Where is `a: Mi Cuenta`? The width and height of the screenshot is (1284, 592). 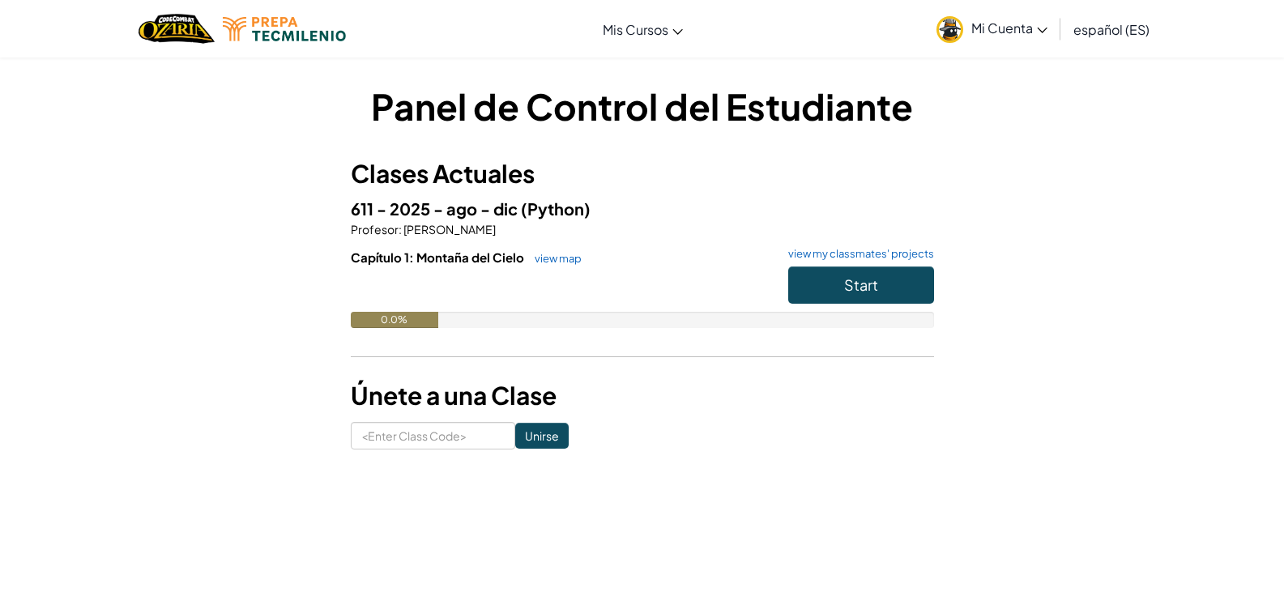 a: Mi Cuenta is located at coordinates (991, 28).